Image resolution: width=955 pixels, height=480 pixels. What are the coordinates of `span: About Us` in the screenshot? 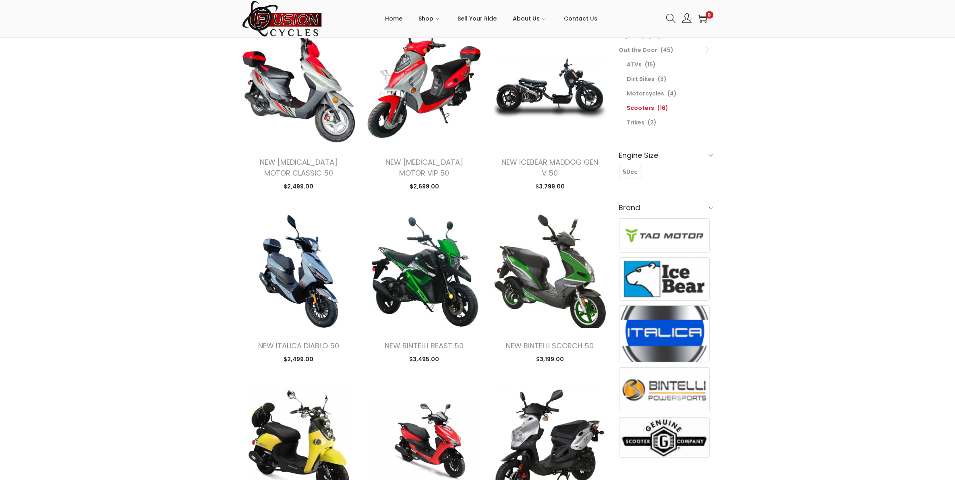 It's located at (526, 19).